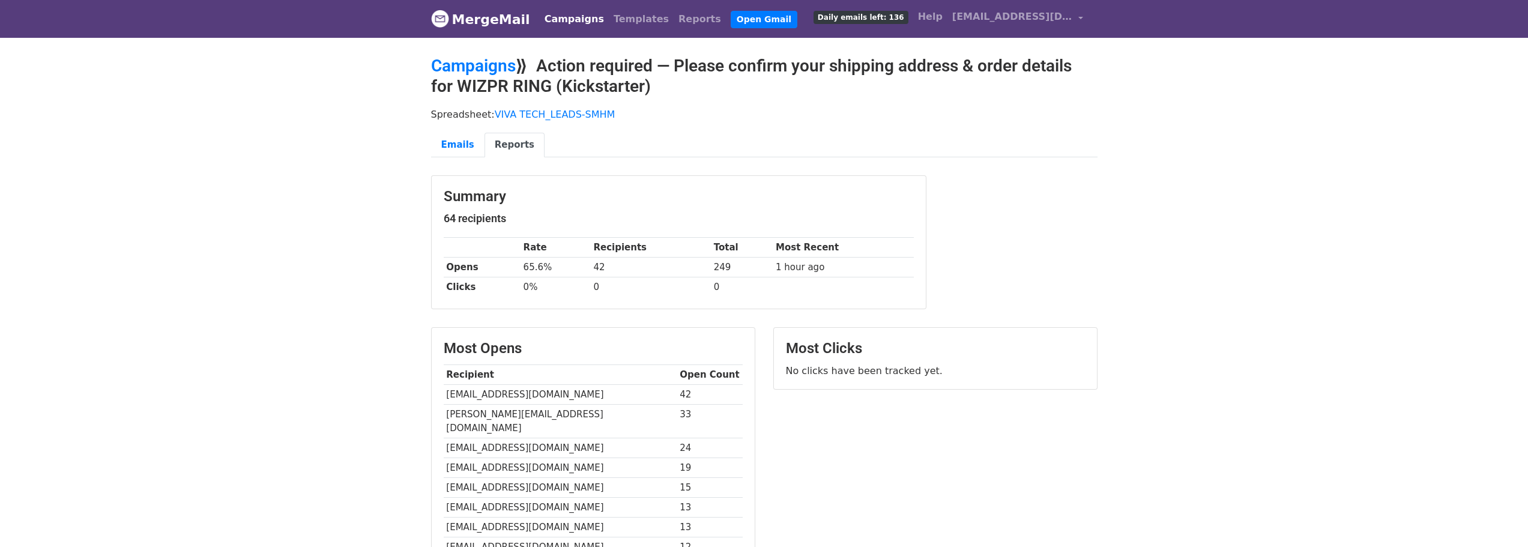 The width and height of the screenshot is (1528, 547). Describe the element at coordinates (710, 447) in the screenshot. I see `td: 24` at that location.